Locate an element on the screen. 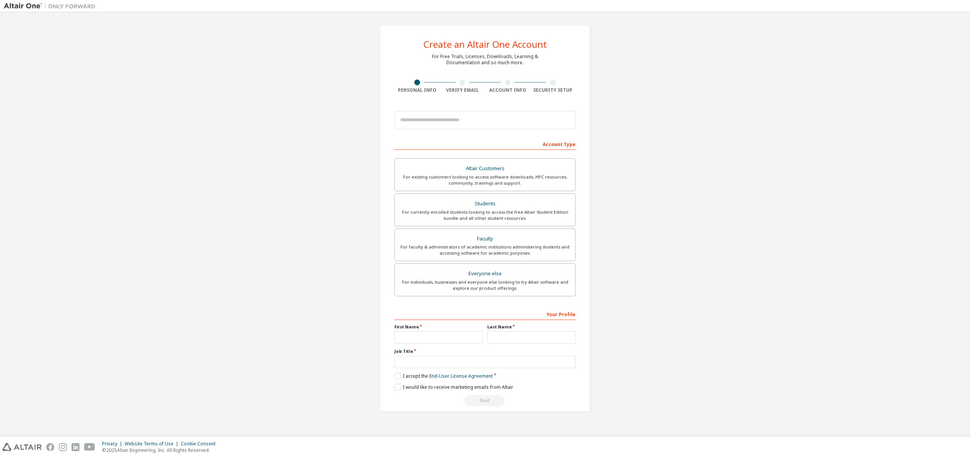  a: End-User License Agreement is located at coordinates (461, 376).